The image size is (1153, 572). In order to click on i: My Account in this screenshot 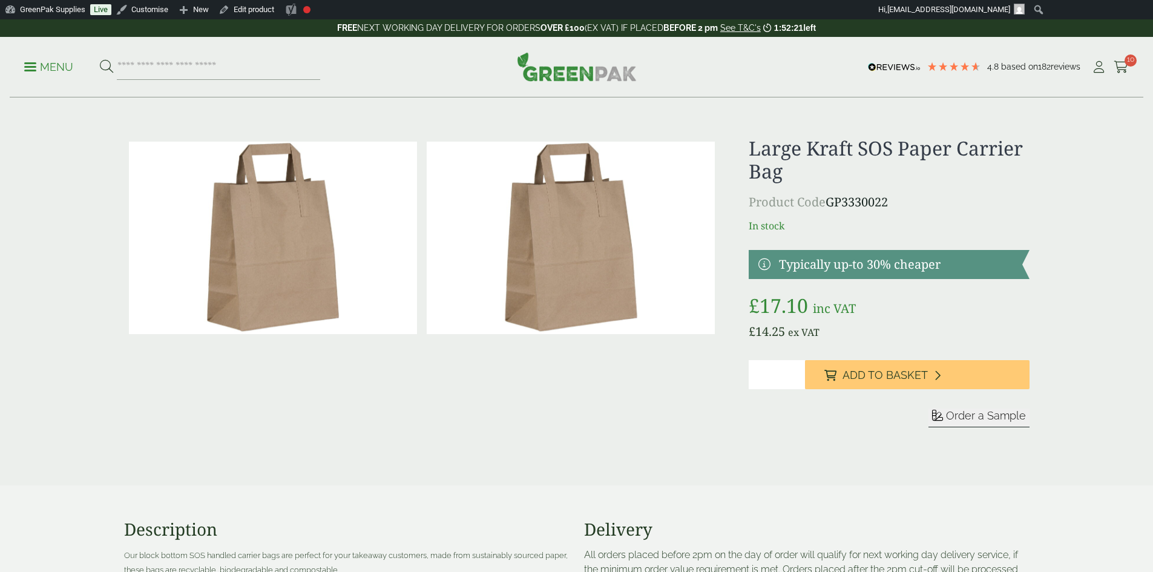, I will do `click(1099, 67)`.